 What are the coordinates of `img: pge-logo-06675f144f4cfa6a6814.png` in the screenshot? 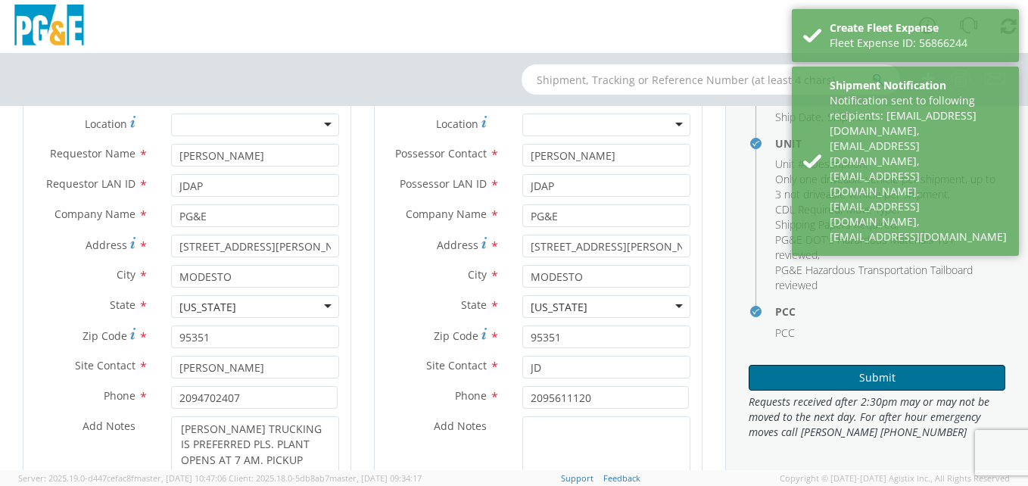 It's located at (49, 26).